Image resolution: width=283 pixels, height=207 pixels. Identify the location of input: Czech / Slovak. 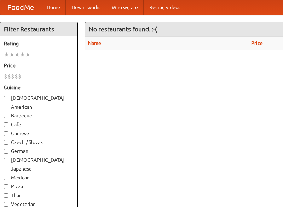
(6, 142).